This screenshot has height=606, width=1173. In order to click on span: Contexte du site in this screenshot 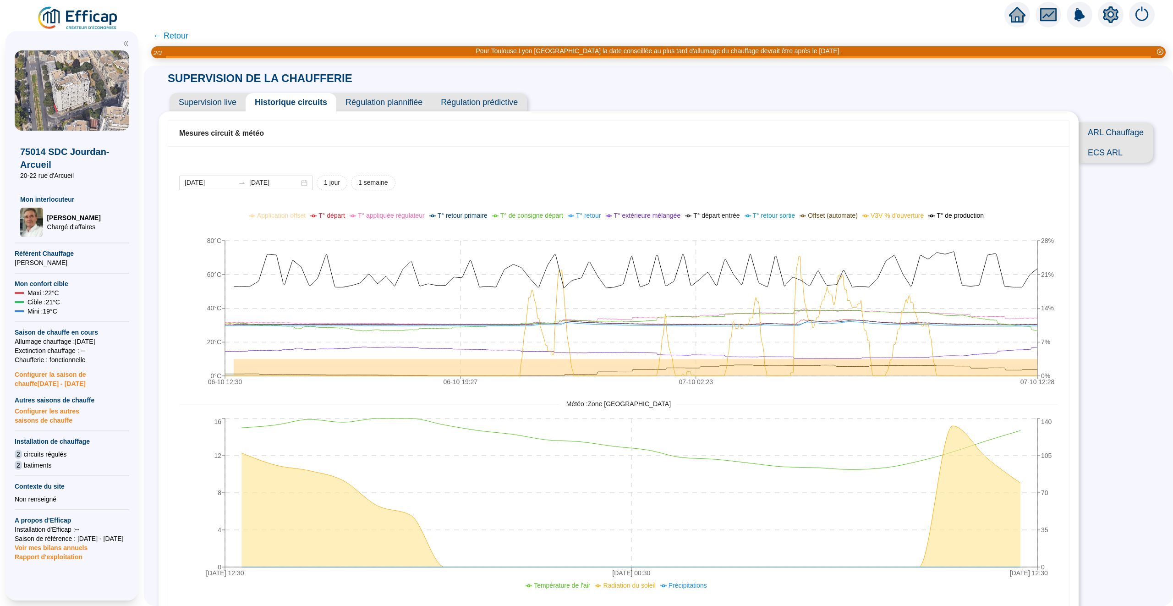, I will do `click(72, 486)`.